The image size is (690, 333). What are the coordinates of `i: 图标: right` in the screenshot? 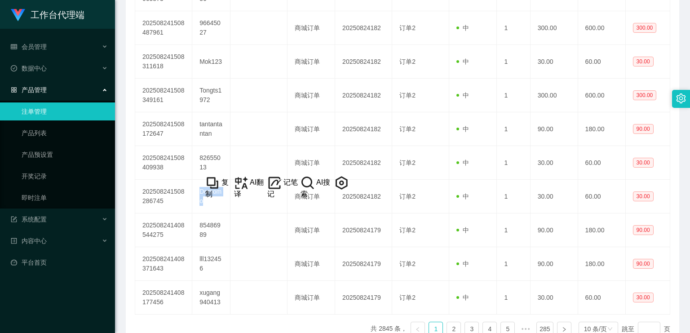 It's located at (565, 329).